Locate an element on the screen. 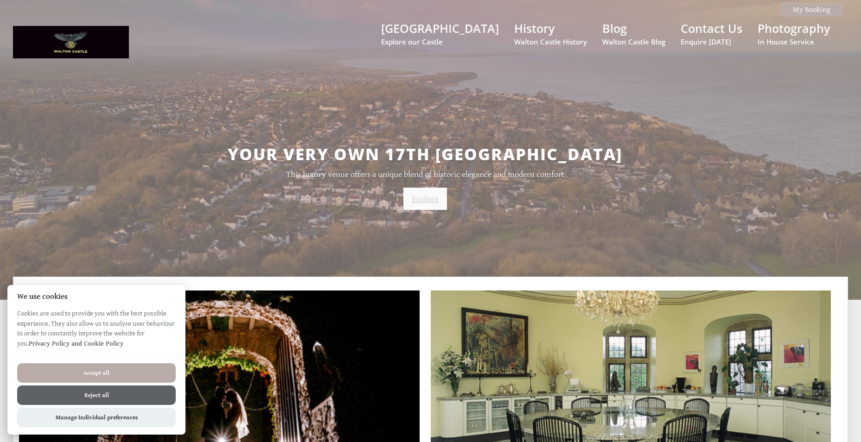 The height and width of the screenshot is (442, 861). img: Walton Castle is located at coordinates (71, 42).